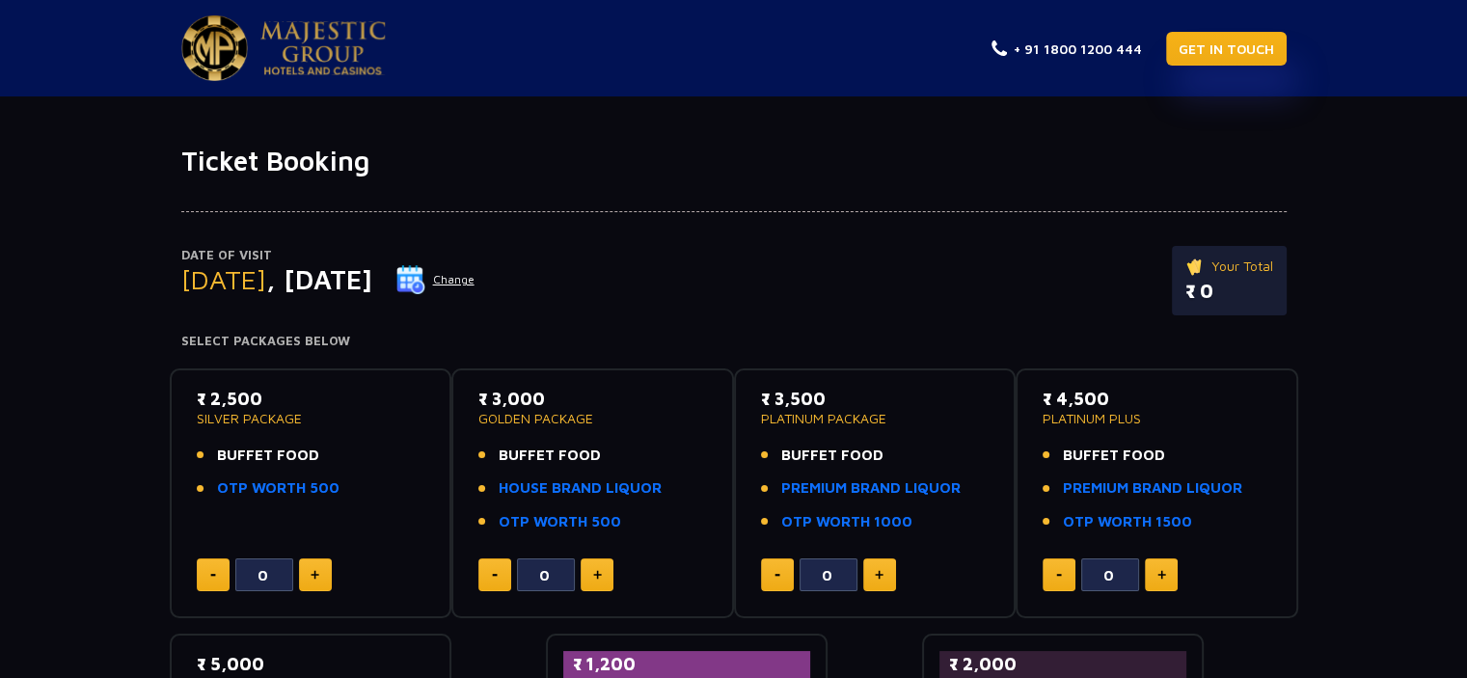 The height and width of the screenshot is (678, 1467). What do you see at coordinates (592, 418) in the screenshot?
I see `p: GOLDEN PACKAGE` at bounding box center [592, 418].